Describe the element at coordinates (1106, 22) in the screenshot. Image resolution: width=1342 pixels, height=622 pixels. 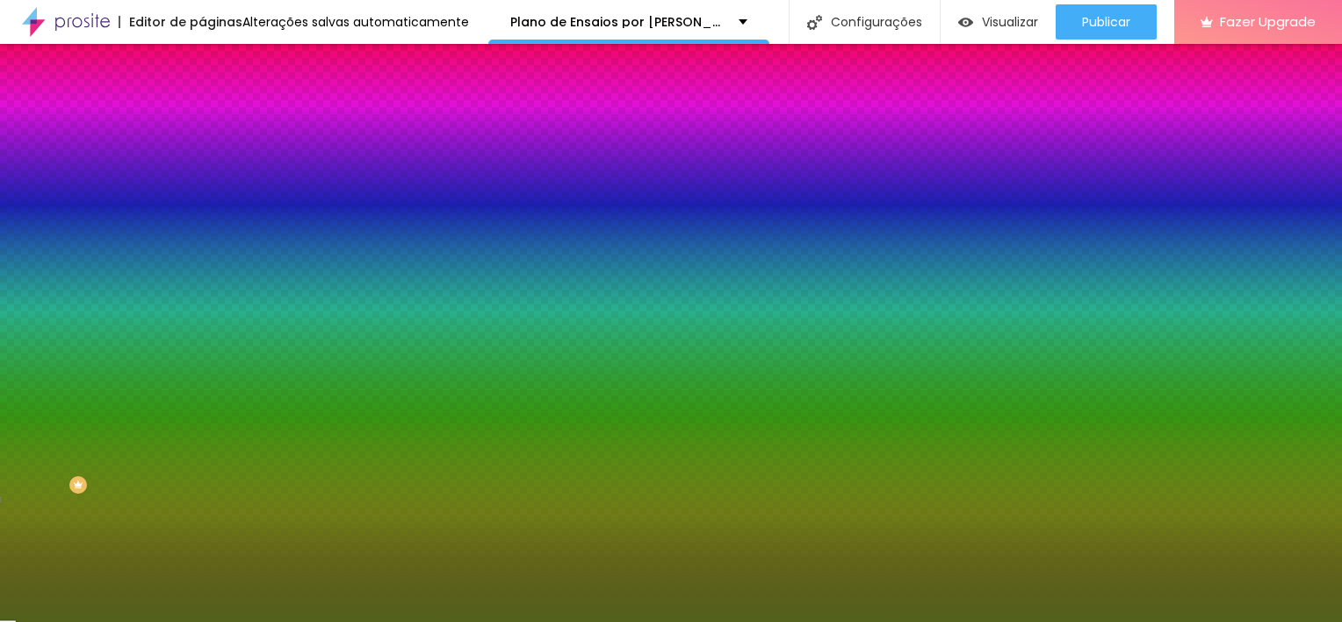
I see `button: Publicar` at that location.